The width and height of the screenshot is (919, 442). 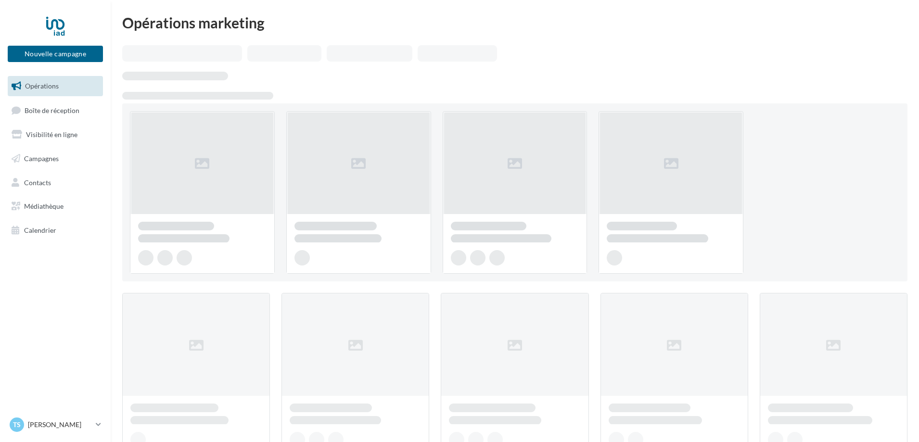 What do you see at coordinates (55, 183) in the screenshot?
I see `a: Contacts` at bounding box center [55, 183].